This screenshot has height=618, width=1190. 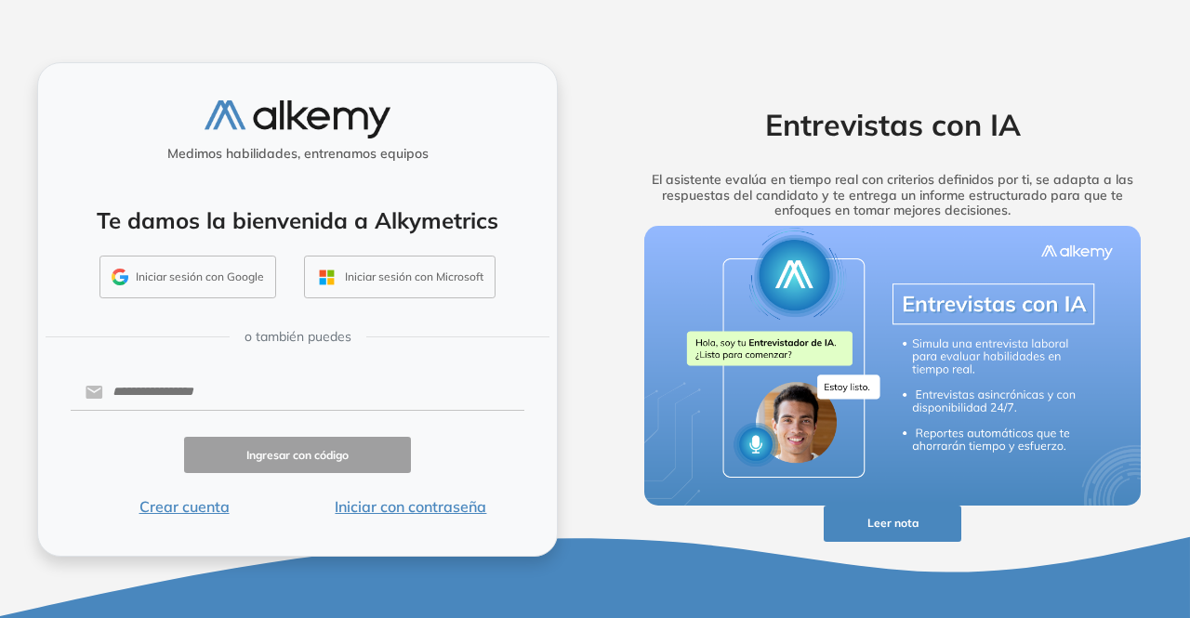 I want to click on img: logo-alkemy, so click(x=298, y=119).